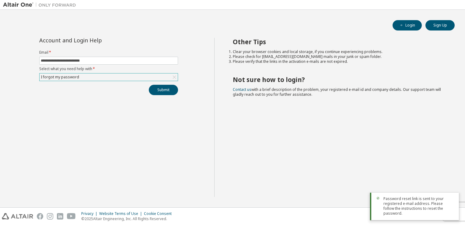 The height and width of the screenshot is (225, 465). What do you see at coordinates (440, 25) in the screenshot?
I see `button: Sign Up` at bounding box center [440, 25].